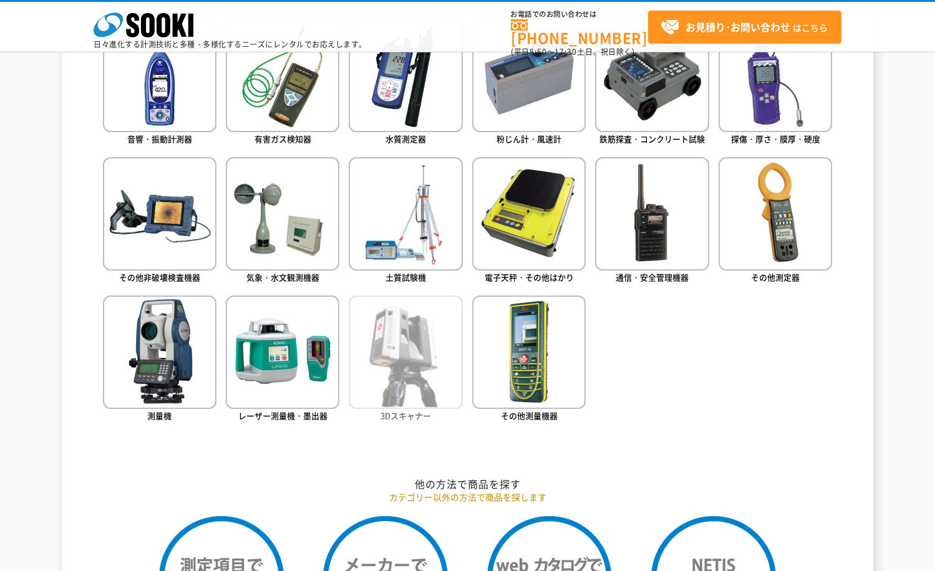 This screenshot has width=935, height=571. I want to click on a: 粉じん計・風速計, so click(529, 82).